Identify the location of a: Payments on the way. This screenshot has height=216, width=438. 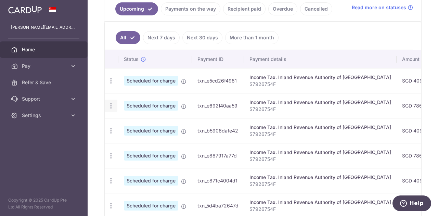
(191, 9).